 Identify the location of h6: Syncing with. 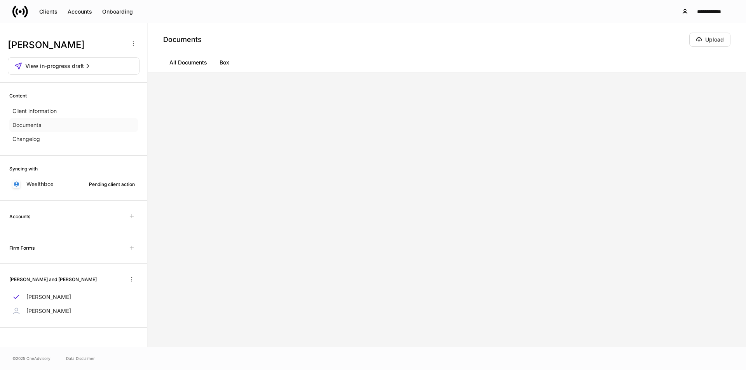
(23, 169).